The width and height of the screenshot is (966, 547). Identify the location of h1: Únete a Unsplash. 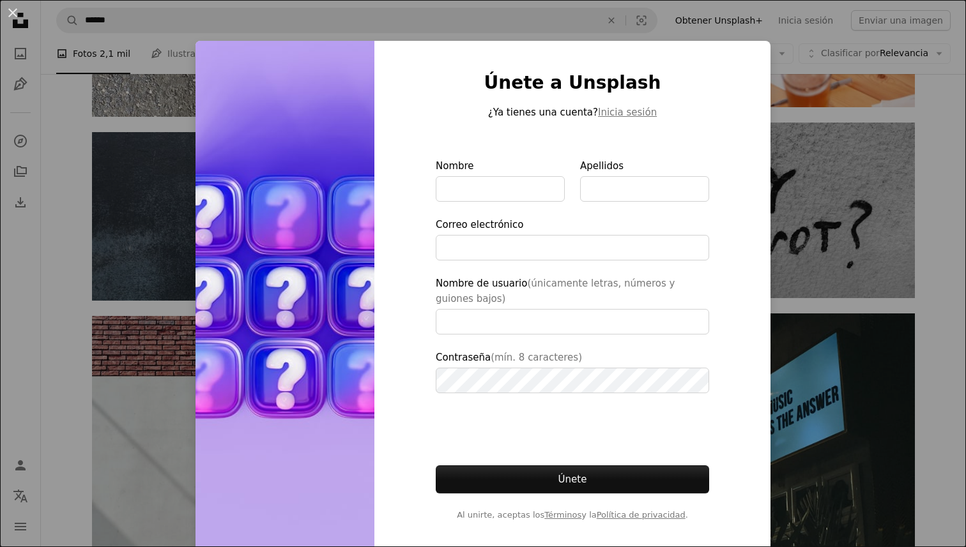
(572, 83).